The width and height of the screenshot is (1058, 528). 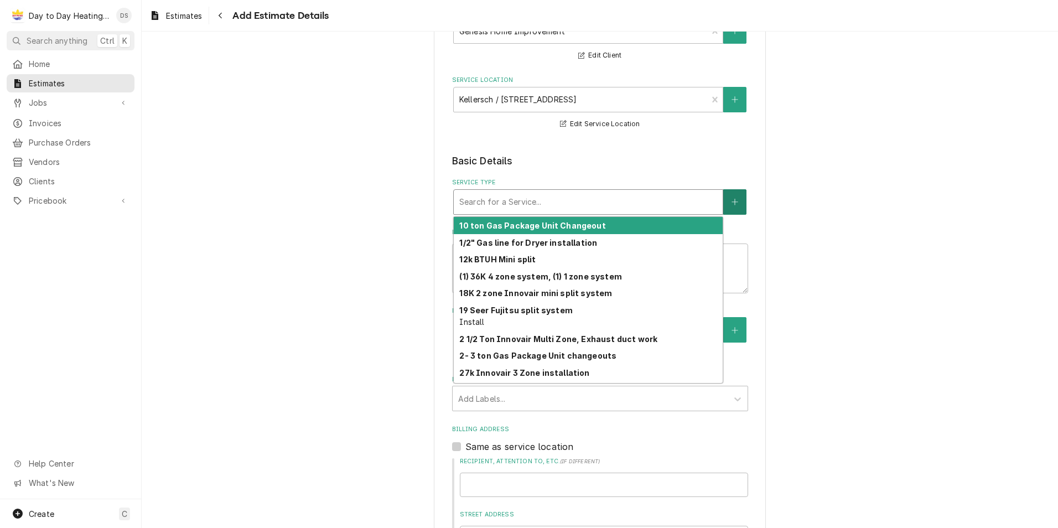 What do you see at coordinates (69, 15) in the screenshot?
I see `div: Day to Day Heating and Cooling` at bounding box center [69, 15].